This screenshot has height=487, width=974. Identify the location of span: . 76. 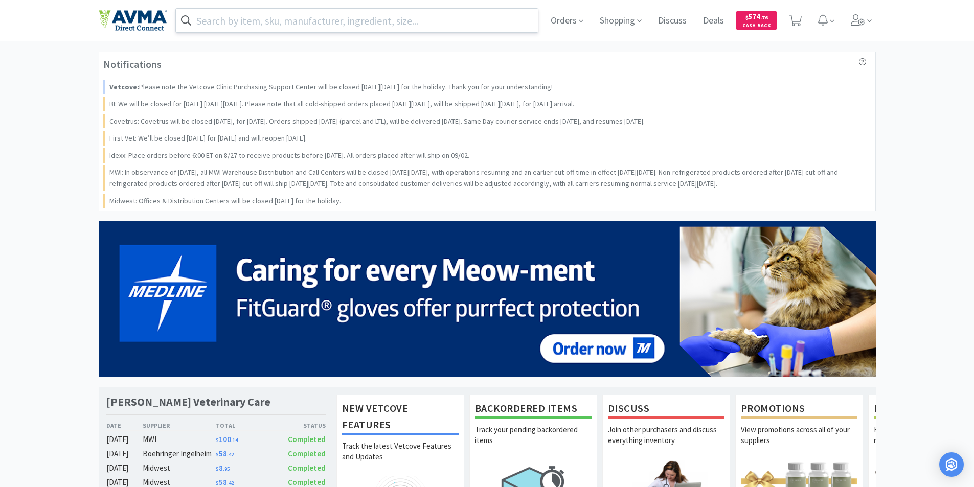
(764, 17).